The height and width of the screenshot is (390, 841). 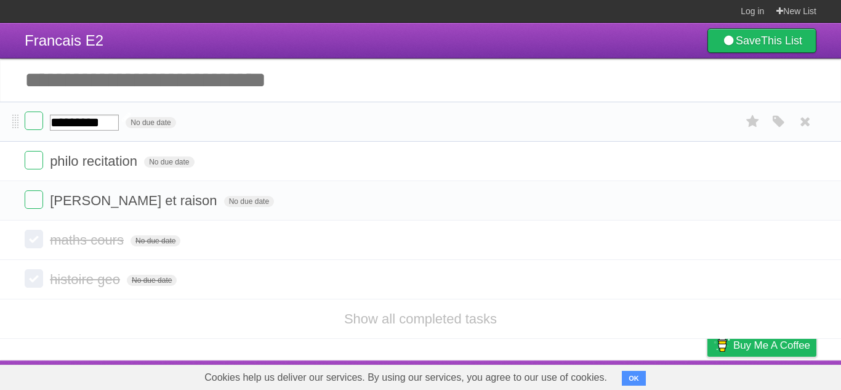 What do you see at coordinates (64, 40) in the screenshot?
I see `span: Francais E2` at bounding box center [64, 40].